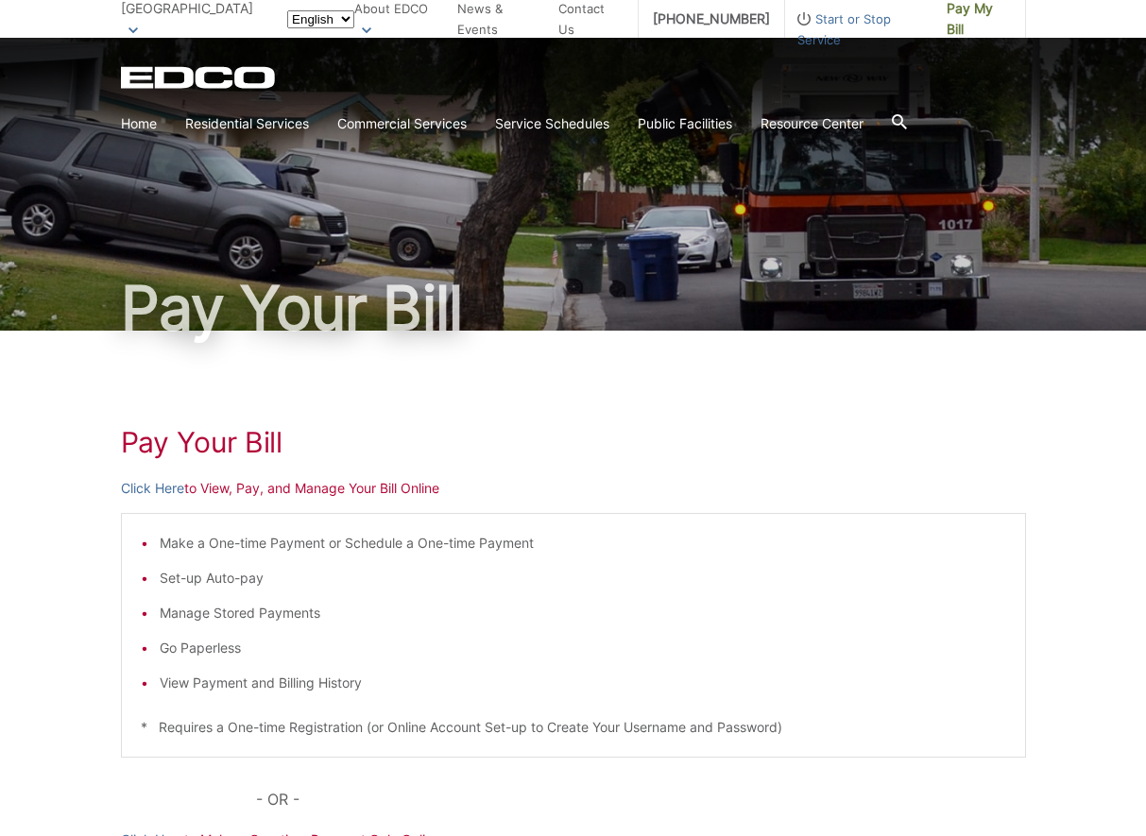  I want to click on select: Select a language, so click(320, 19).